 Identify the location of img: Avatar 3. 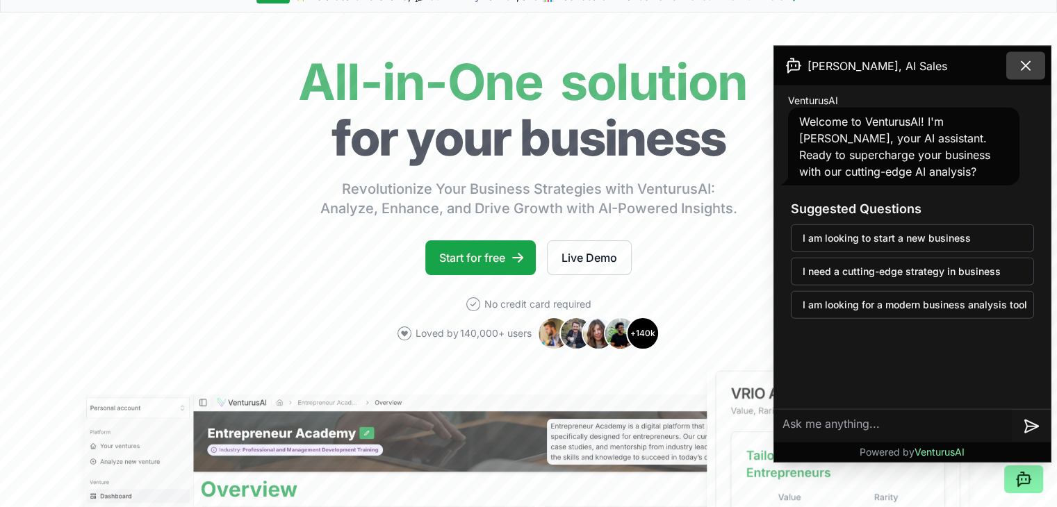
(598, 333).